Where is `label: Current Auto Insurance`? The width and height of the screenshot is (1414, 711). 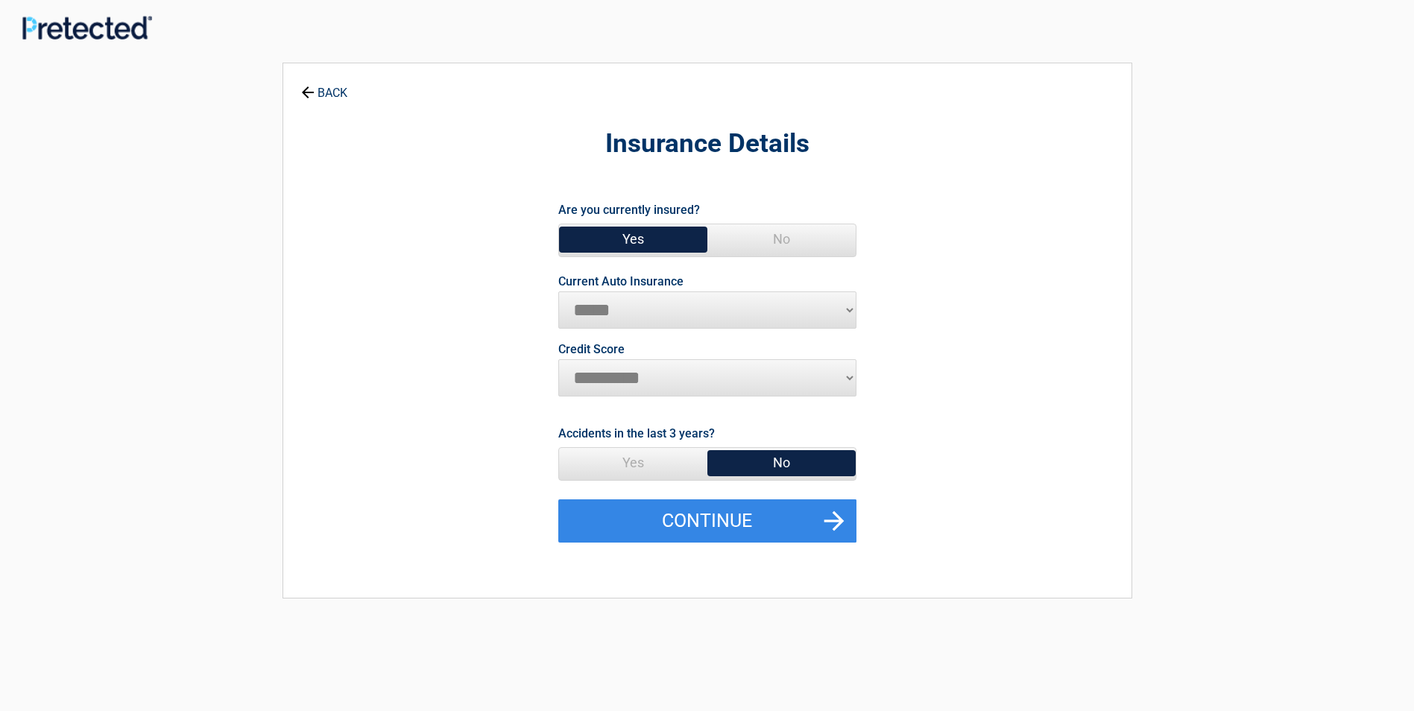 label: Current Auto Insurance is located at coordinates (621, 282).